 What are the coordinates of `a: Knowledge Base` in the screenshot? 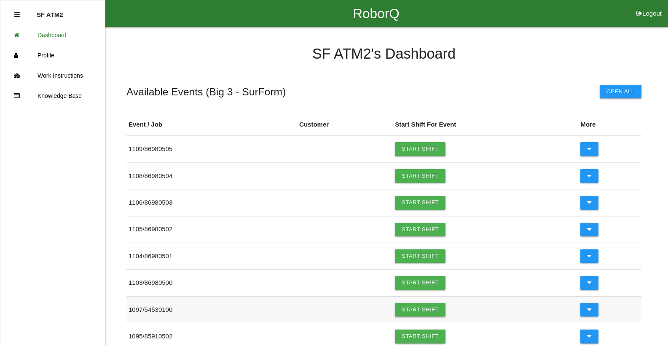 It's located at (53, 96).